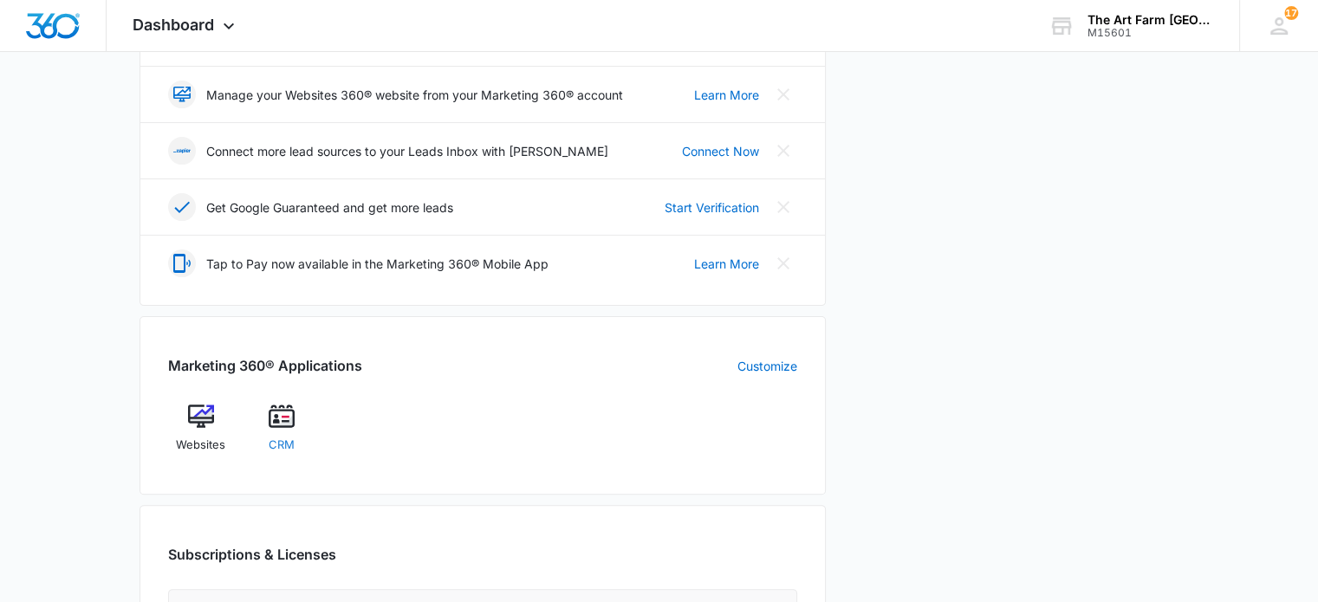 The height and width of the screenshot is (602, 1318). Describe the element at coordinates (265, 366) in the screenshot. I see `h2: Marketing 360® Applications` at that location.